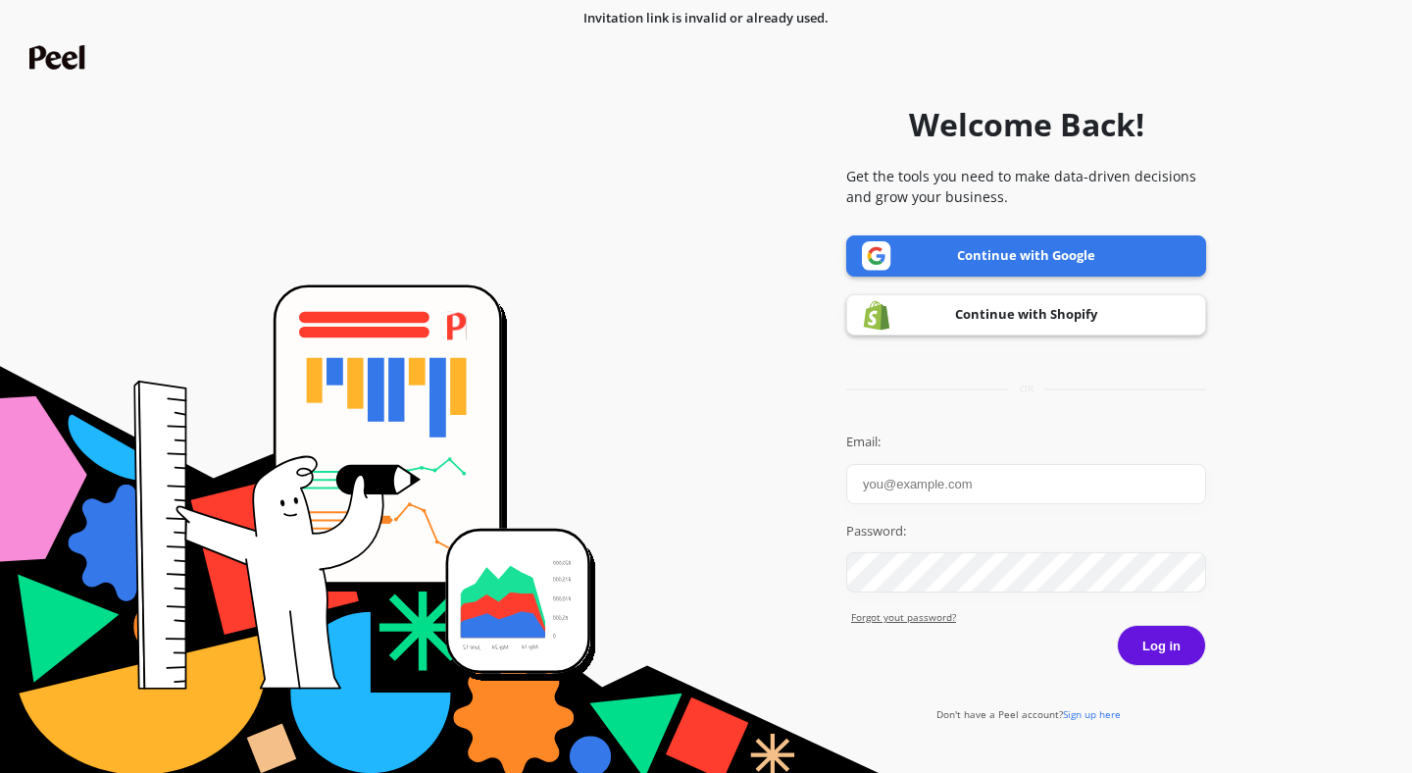 This screenshot has width=1412, height=773. What do you see at coordinates (877, 315) in the screenshot?
I see `img: Shopify logo` at bounding box center [877, 315].